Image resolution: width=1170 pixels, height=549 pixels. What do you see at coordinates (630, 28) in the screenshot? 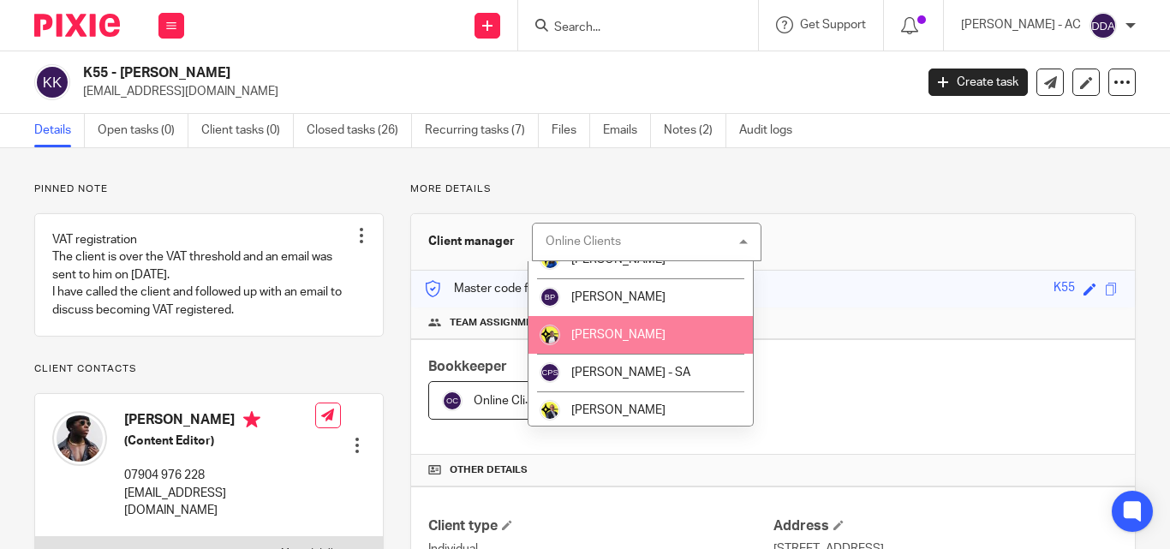
I see `input: Search` at bounding box center [630, 28].